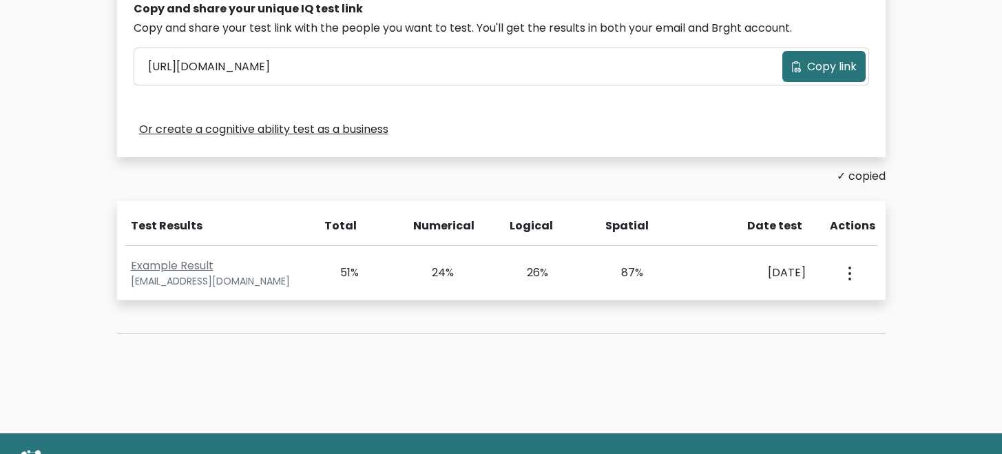 The image size is (1002, 454). I want to click on button: Copy link, so click(824, 66).